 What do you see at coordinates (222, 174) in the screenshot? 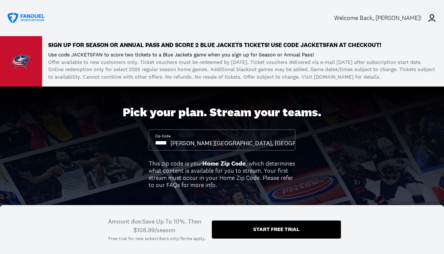
I see `div: This zip code is your , which determines what content is available for you to stream. Your first ...` at bounding box center [222, 174].